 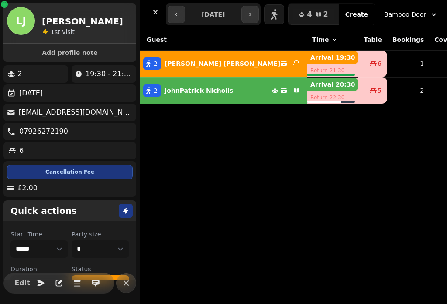 What do you see at coordinates (70, 53) in the screenshot?
I see `button: Add profile note` at bounding box center [70, 53].